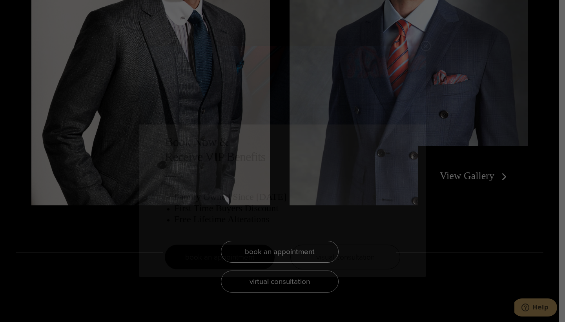 Image resolution: width=565 pixels, height=322 pixels. I want to click on button: Close, so click(425, 46).